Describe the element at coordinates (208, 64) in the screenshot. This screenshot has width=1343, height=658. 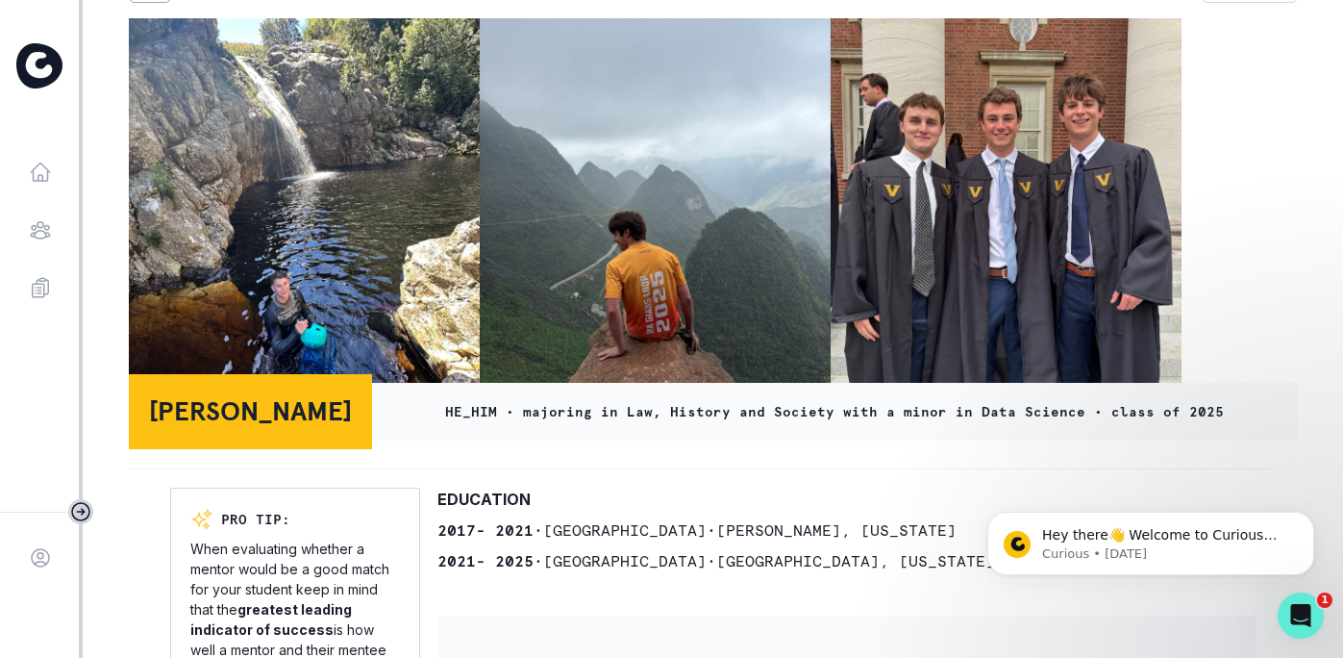
I see `p: Hey there👋 Welcome to Curious Cardinals 🙌 Take a look around! If you have any questions or are ex...` at that location.